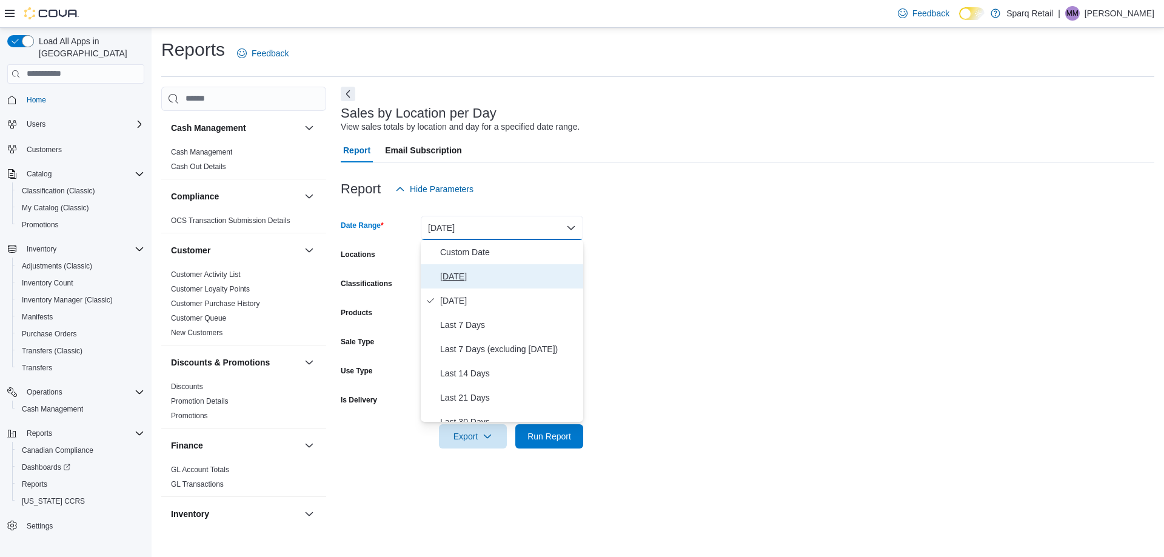 The image size is (1164, 557). Describe the element at coordinates (244, 404) in the screenshot. I see `div: Discounts & Promotions` at that location.